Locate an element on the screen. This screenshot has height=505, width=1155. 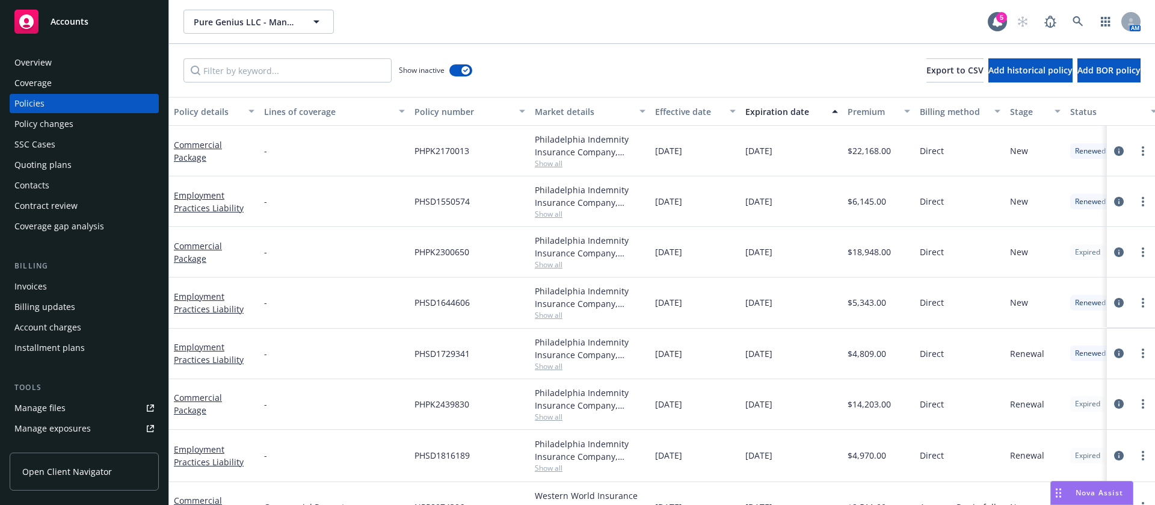
span: Export to CSV is located at coordinates (955, 70).